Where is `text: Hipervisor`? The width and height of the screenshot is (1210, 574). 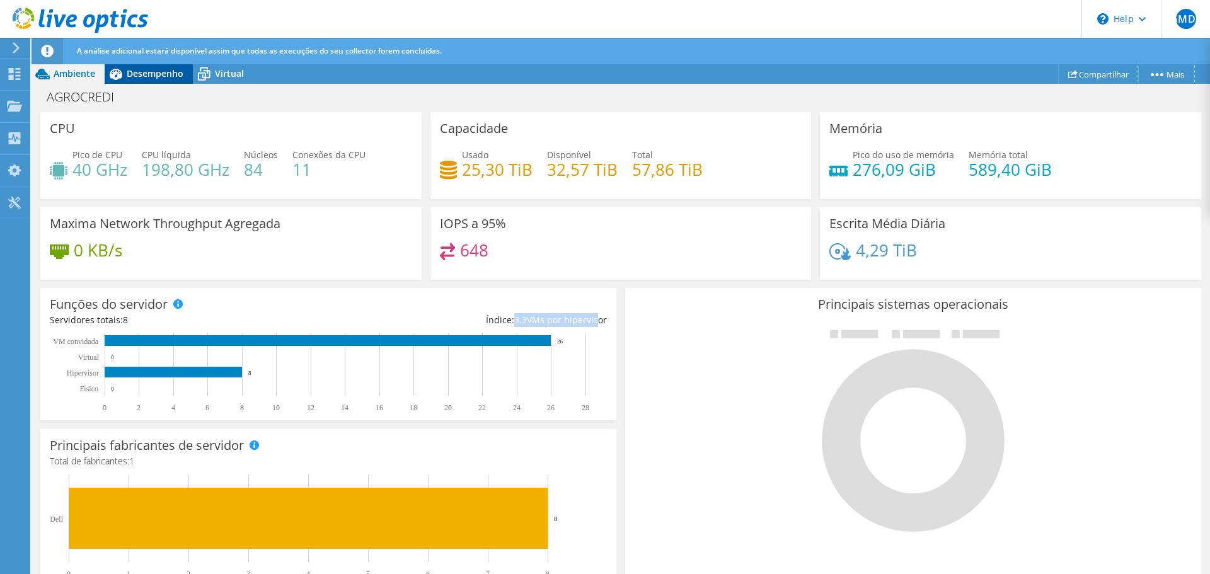
text: Hipervisor is located at coordinates (83, 373).